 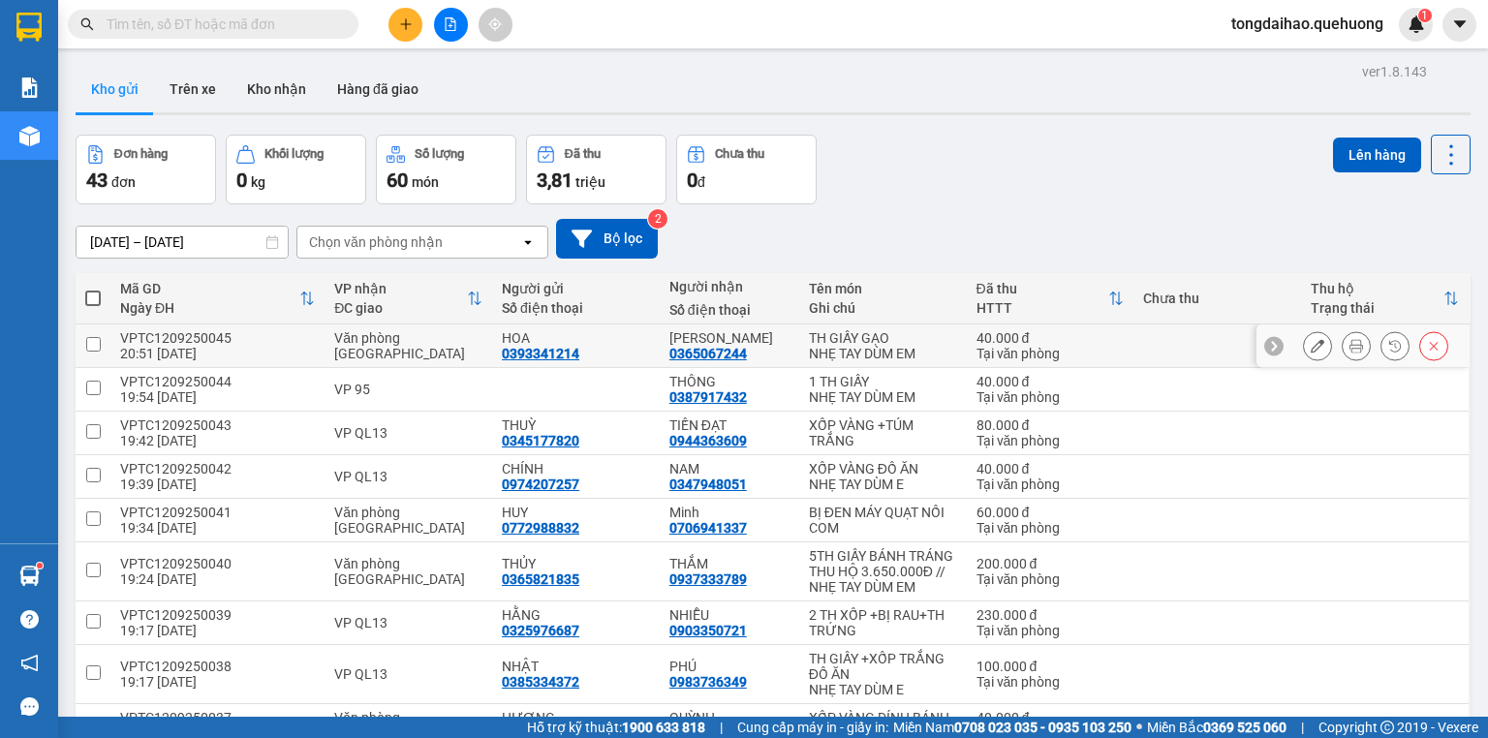 What do you see at coordinates (658, 219) in the screenshot?
I see `sup: 2` at bounding box center [658, 219].